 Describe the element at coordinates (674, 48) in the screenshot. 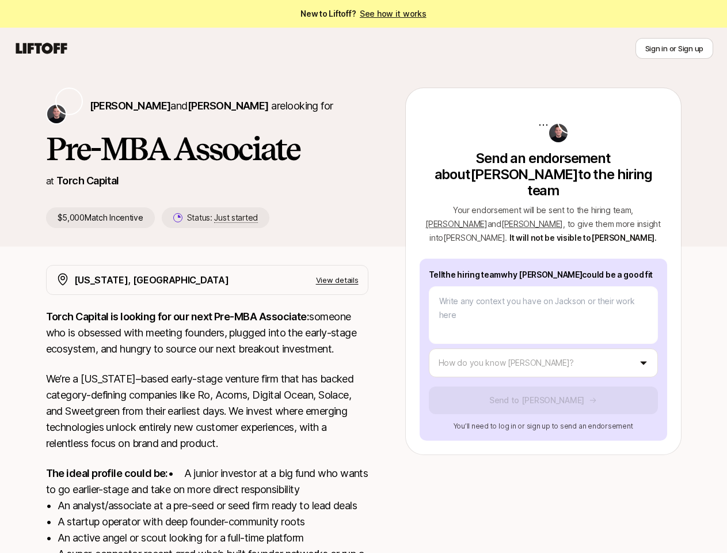

I see `button: Sign in or Sign up` at that location.